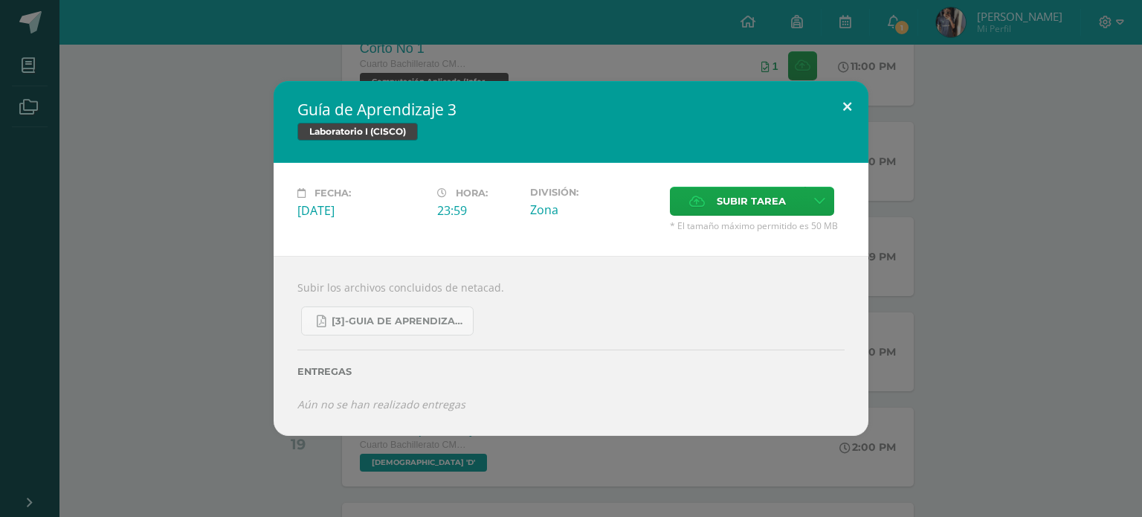  Describe the element at coordinates (477, 210) in the screenshot. I see `div: 23:59` at that location.